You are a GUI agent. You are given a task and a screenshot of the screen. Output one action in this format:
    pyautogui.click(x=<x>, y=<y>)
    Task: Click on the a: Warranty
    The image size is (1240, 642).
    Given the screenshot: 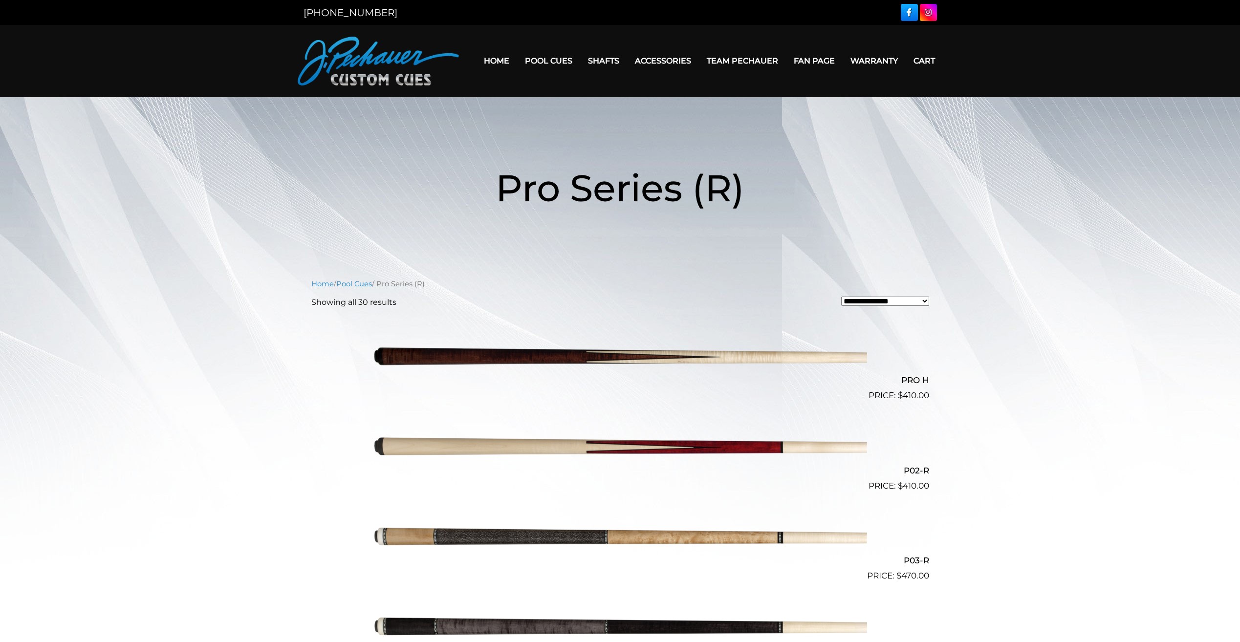 What is the action you would take?
    pyautogui.click(x=874, y=61)
    